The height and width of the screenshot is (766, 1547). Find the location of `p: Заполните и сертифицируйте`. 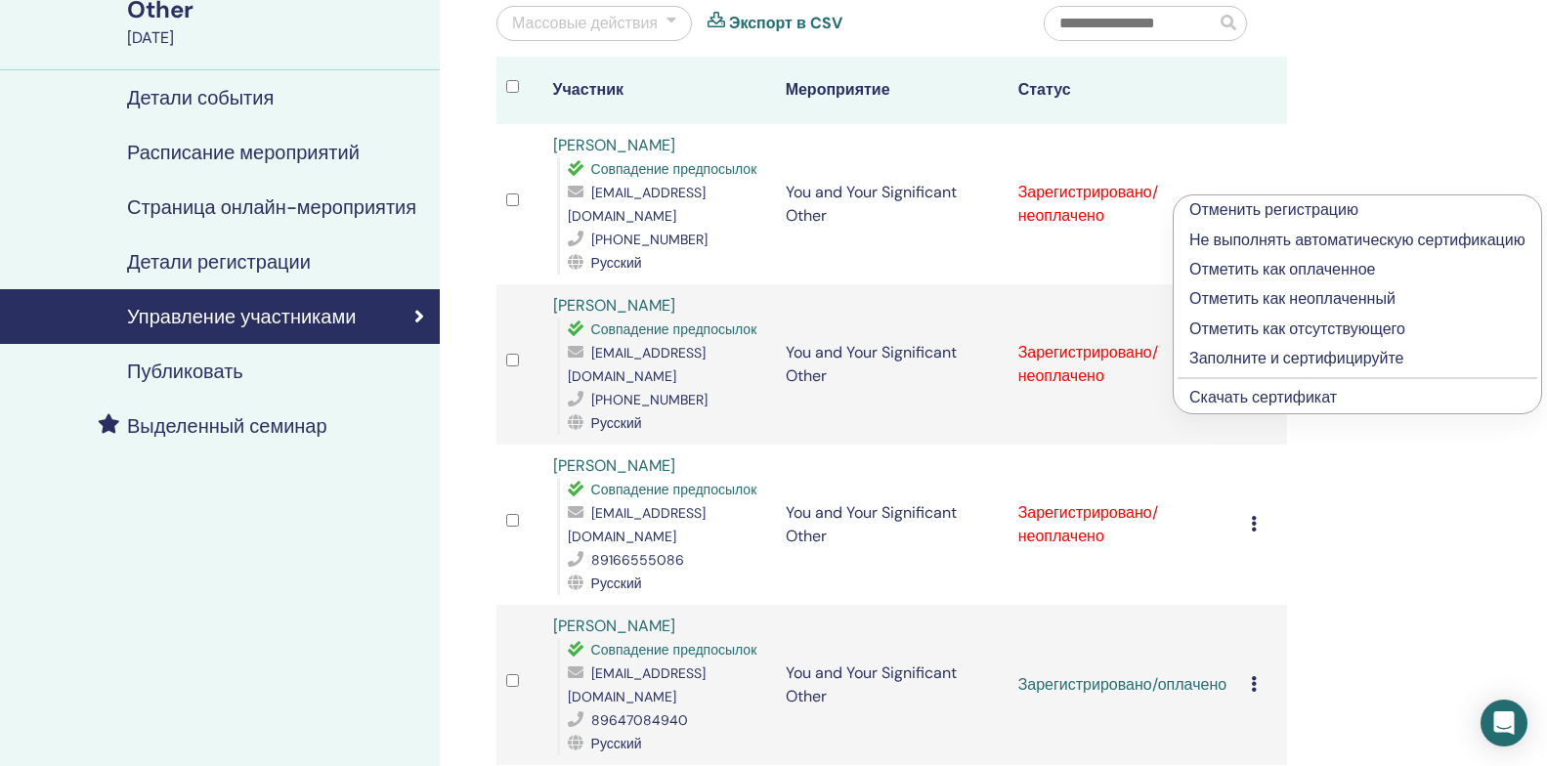

p: Заполните и сертифицируйте is located at coordinates (1357, 359).